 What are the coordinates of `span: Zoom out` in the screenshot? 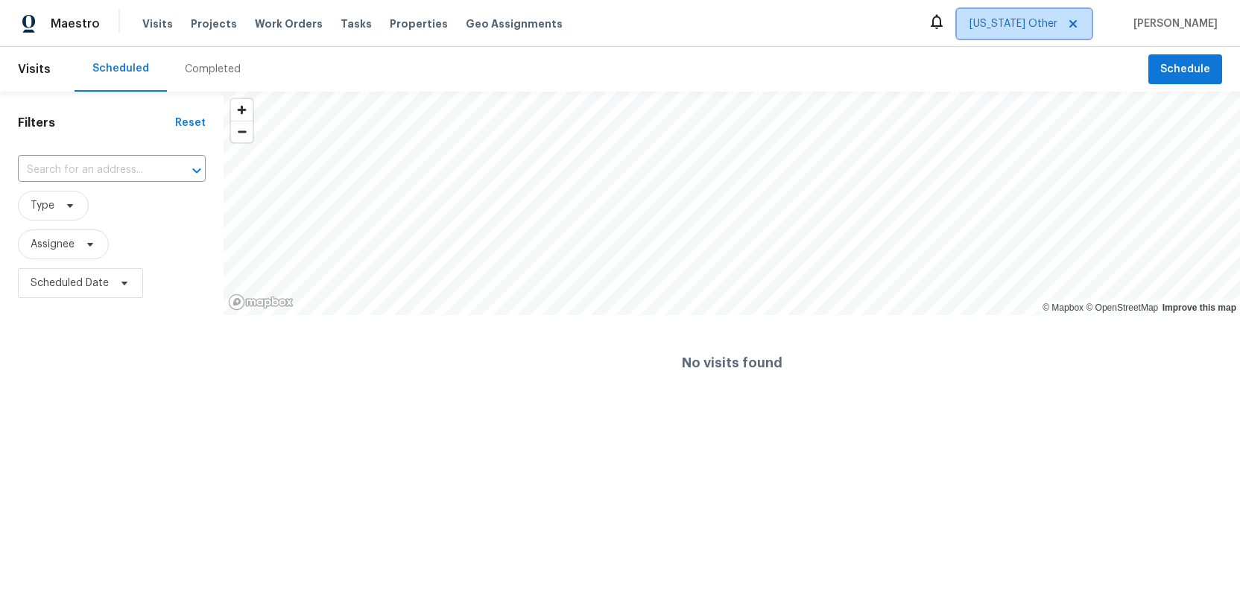 It's located at (241, 132).